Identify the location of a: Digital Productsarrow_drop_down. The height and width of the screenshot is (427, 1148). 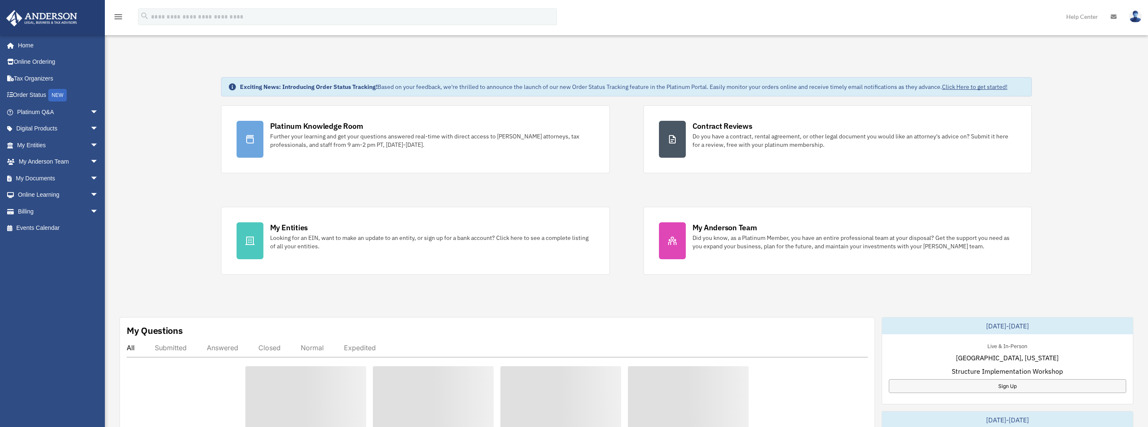
(58, 129).